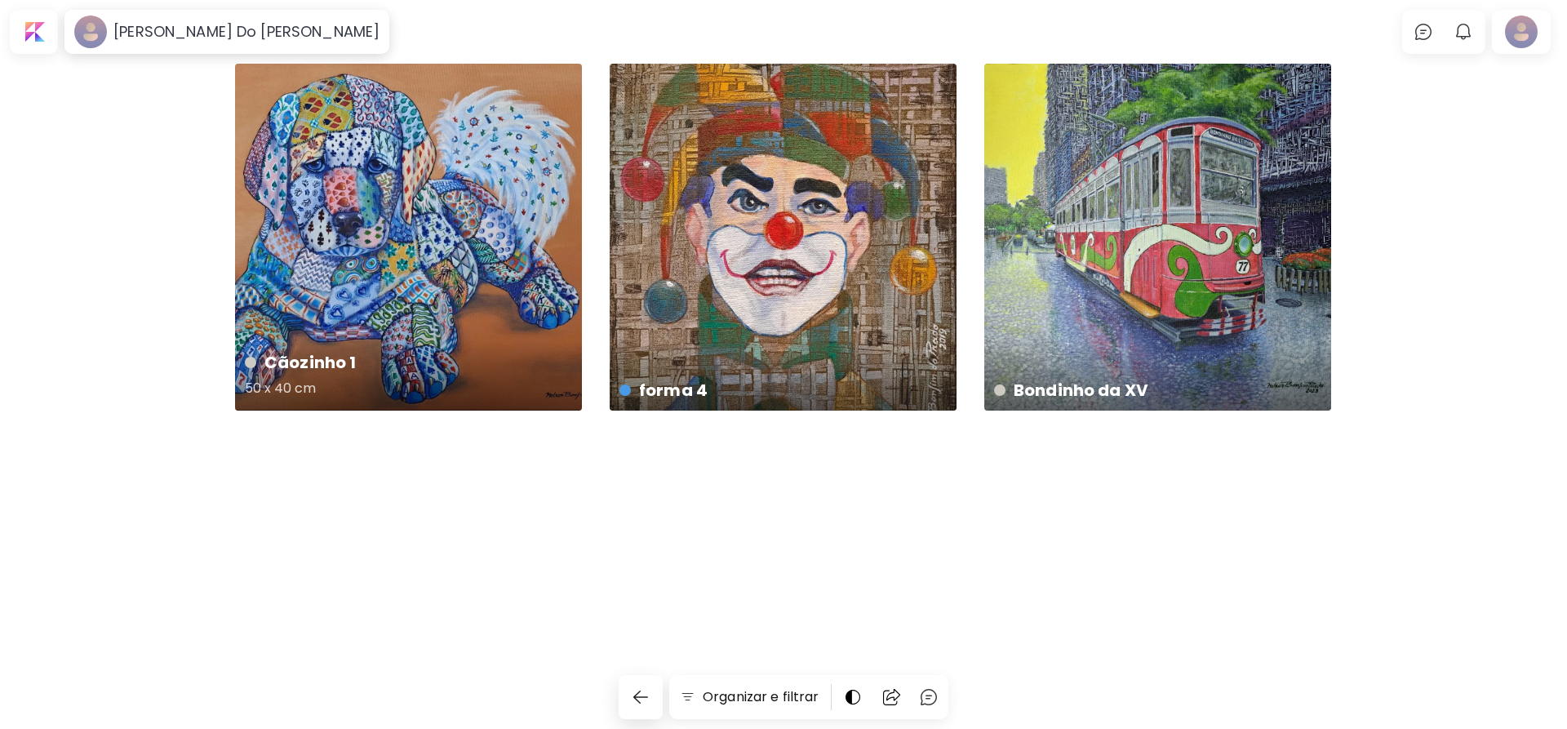 The image size is (1567, 729). I want to click on h4: Bondinho da XV, so click(1156, 390).